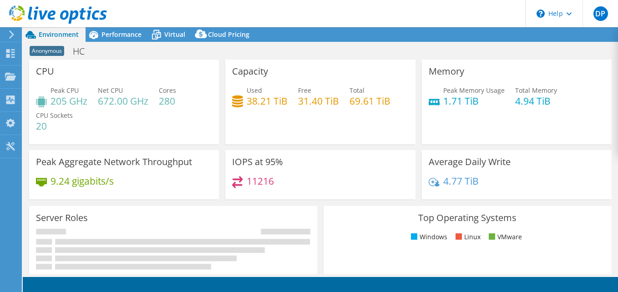  Describe the element at coordinates (536, 101) in the screenshot. I see `h4: 4.94 TiB` at that location.